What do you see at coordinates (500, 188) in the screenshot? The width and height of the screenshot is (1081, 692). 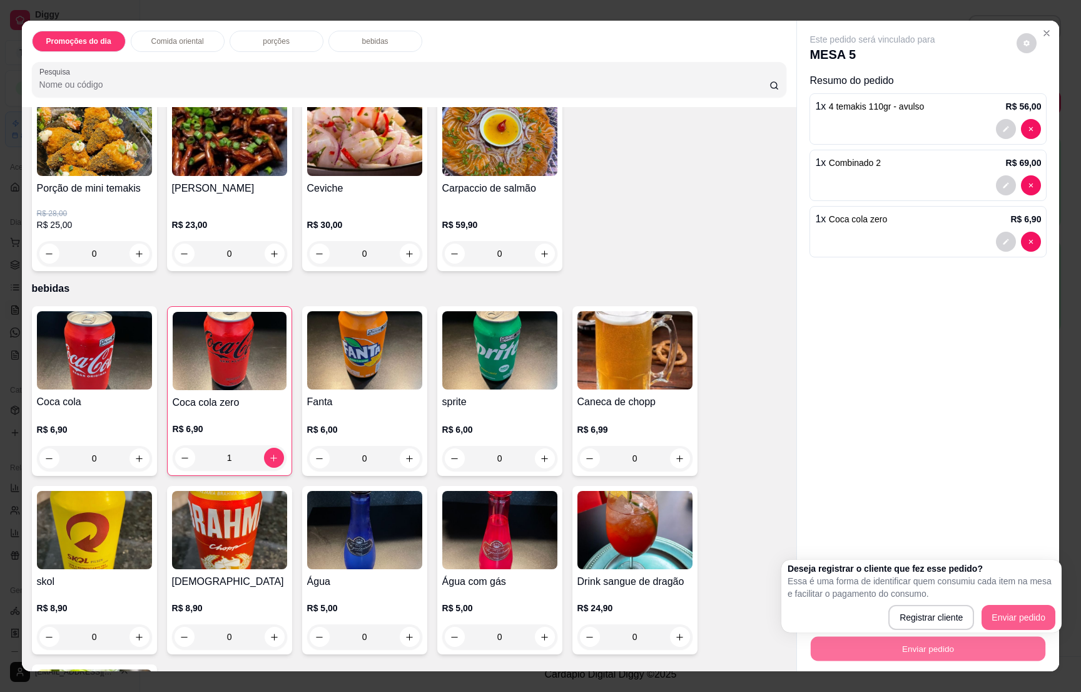 I see `h4: Carpaccio de salmão` at bounding box center [500, 188].